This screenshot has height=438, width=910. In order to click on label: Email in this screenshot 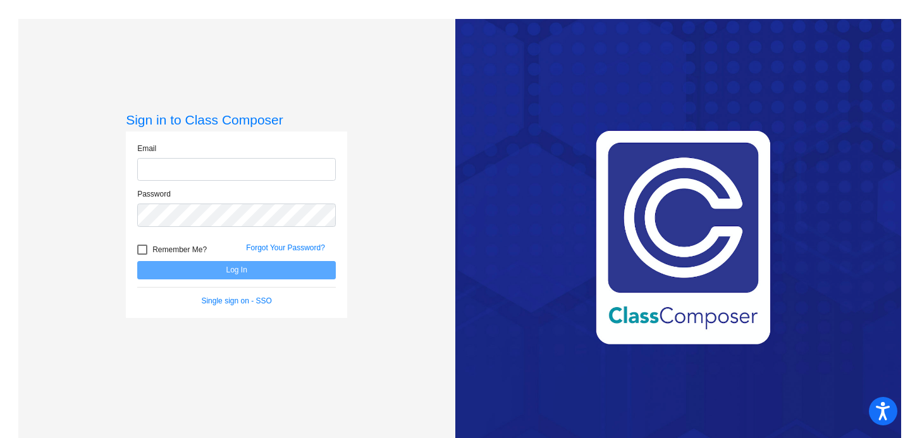, I will do `click(147, 149)`.